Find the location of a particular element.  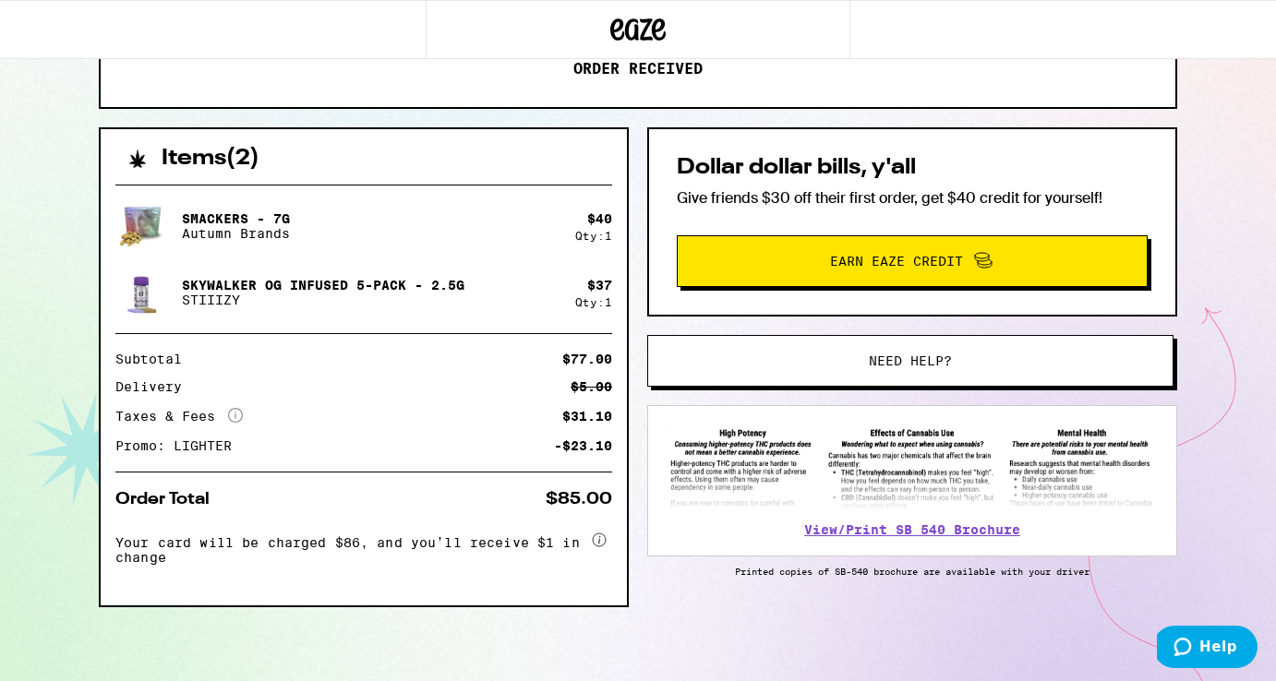

span: Help is located at coordinates (61, 21).